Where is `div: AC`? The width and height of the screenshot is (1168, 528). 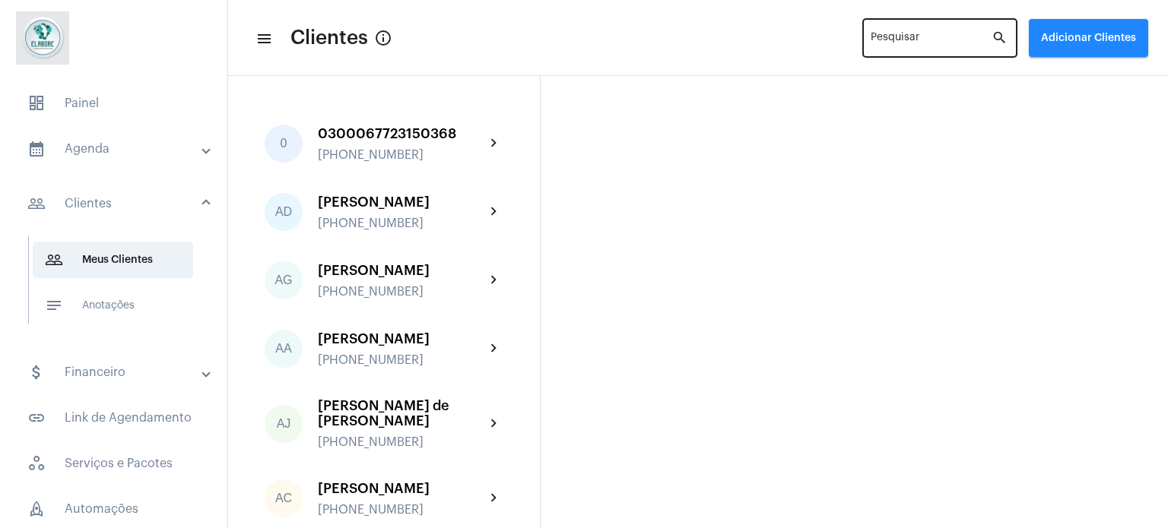 div: AC is located at coordinates (284, 499).